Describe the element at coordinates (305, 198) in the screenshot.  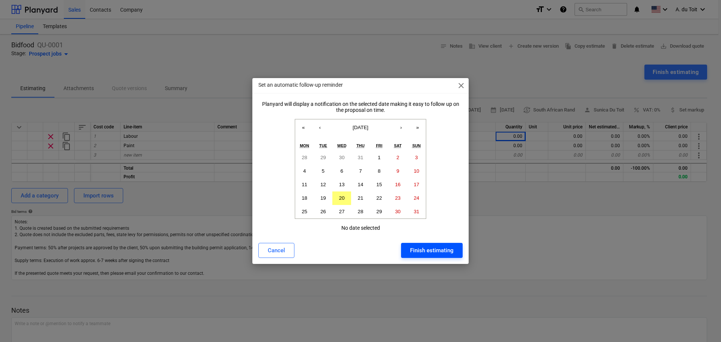
I see `button: August 18, 2025` at that location.